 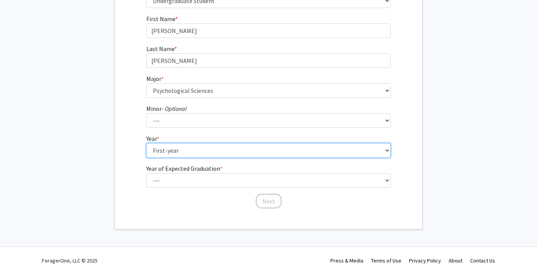 I want to click on i: - Optional, so click(x=174, y=109).